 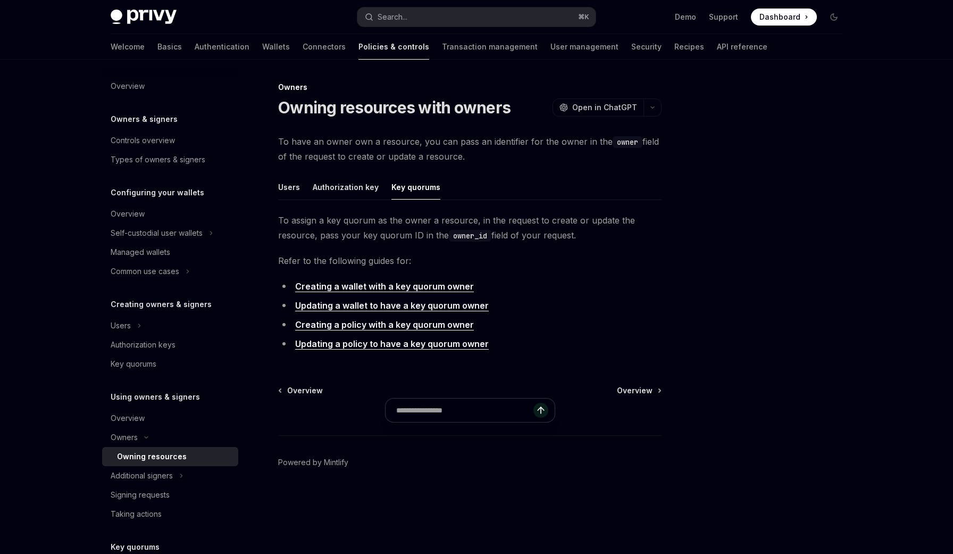 What do you see at coordinates (136, 514) in the screenshot?
I see `div: Taking actions` at bounding box center [136, 514].